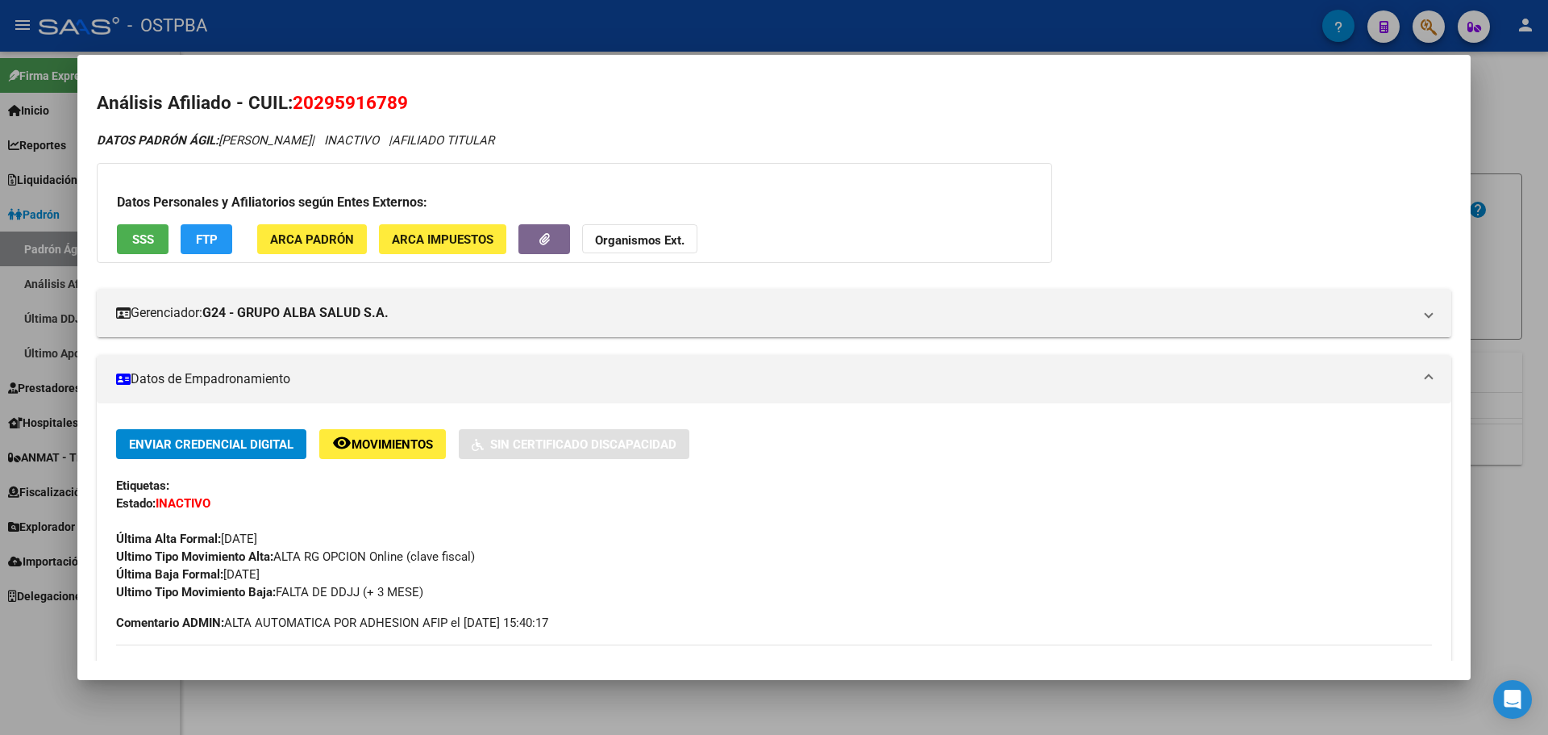 This screenshot has width=1548, height=735. I want to click on span: Enviar Credencial Digital, so click(211, 444).